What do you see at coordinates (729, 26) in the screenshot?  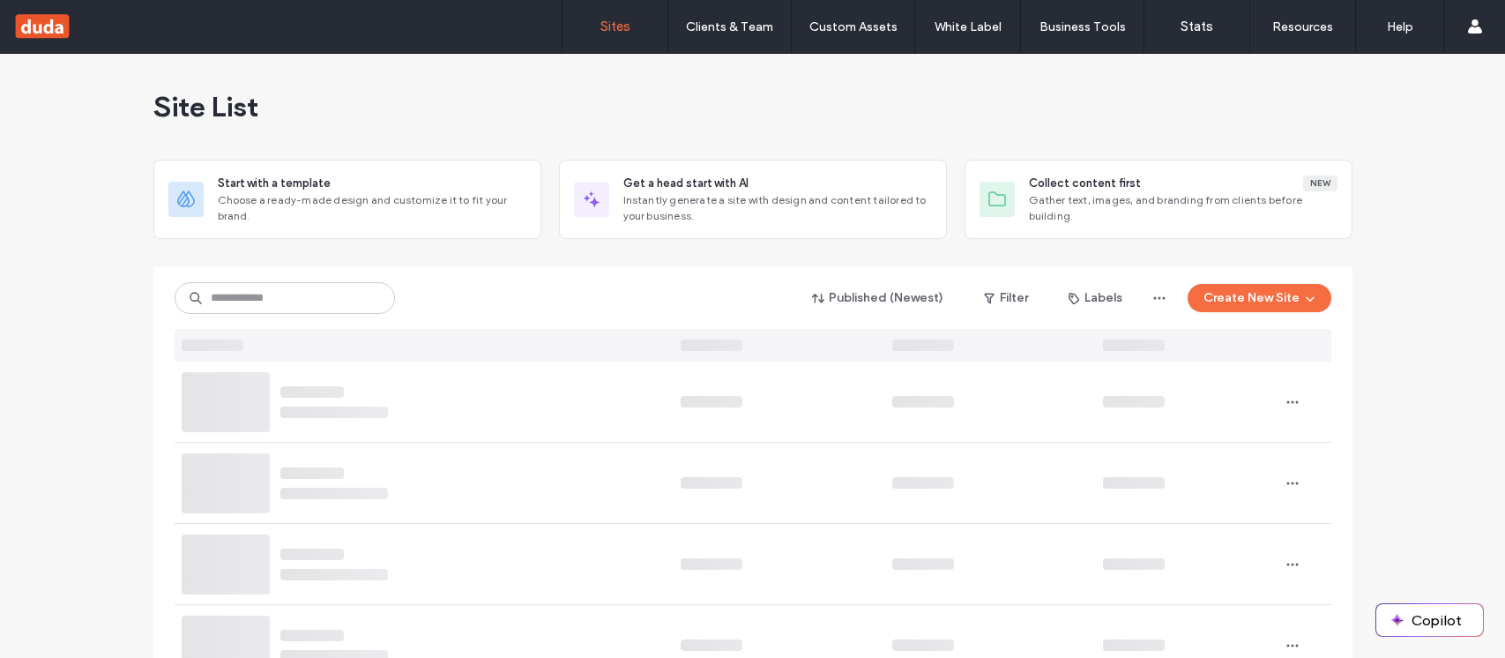 I see `label: Clients & Team` at bounding box center [729, 26].